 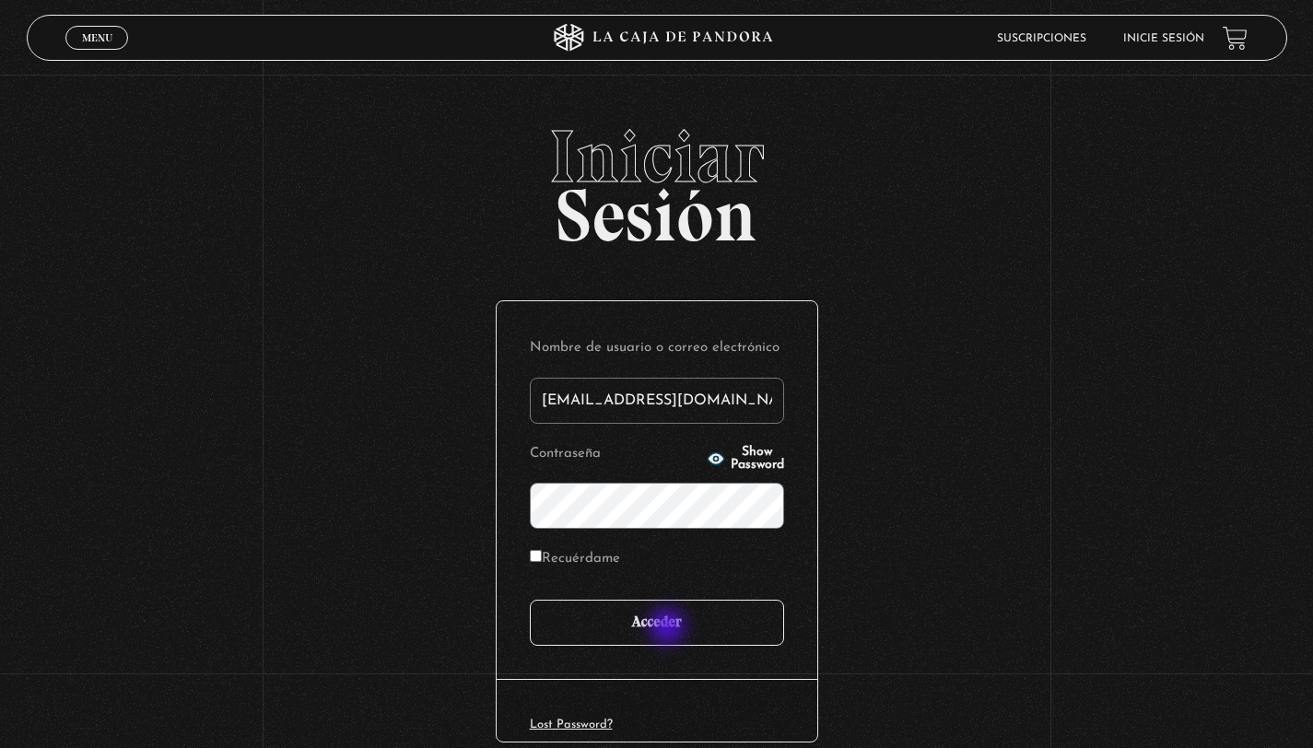 I want to click on a: View your shopping cart, so click(x=1234, y=38).